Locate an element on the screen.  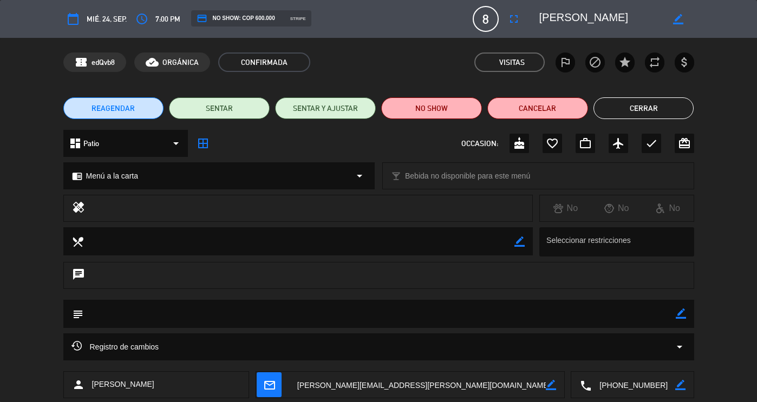
span: 8 is located at coordinates (486, 19).